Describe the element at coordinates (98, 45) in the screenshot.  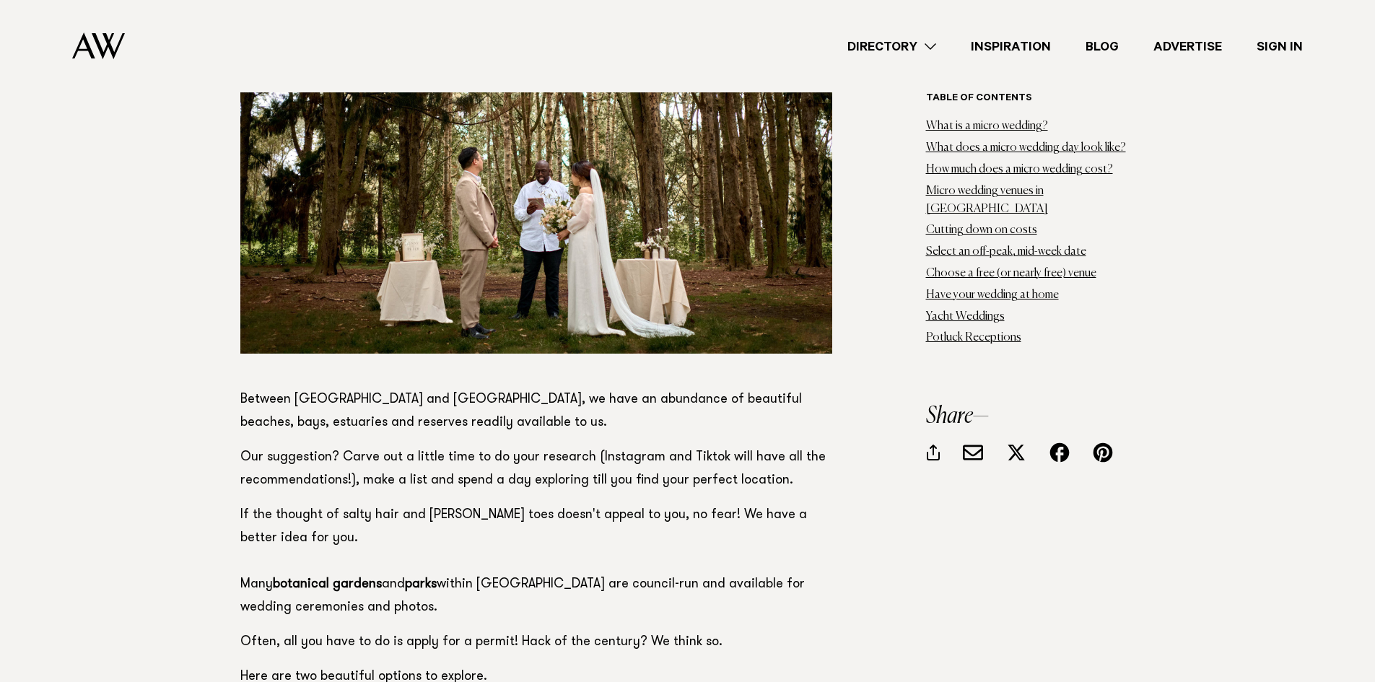
I see `img: Auckland Weddings Logo` at that location.